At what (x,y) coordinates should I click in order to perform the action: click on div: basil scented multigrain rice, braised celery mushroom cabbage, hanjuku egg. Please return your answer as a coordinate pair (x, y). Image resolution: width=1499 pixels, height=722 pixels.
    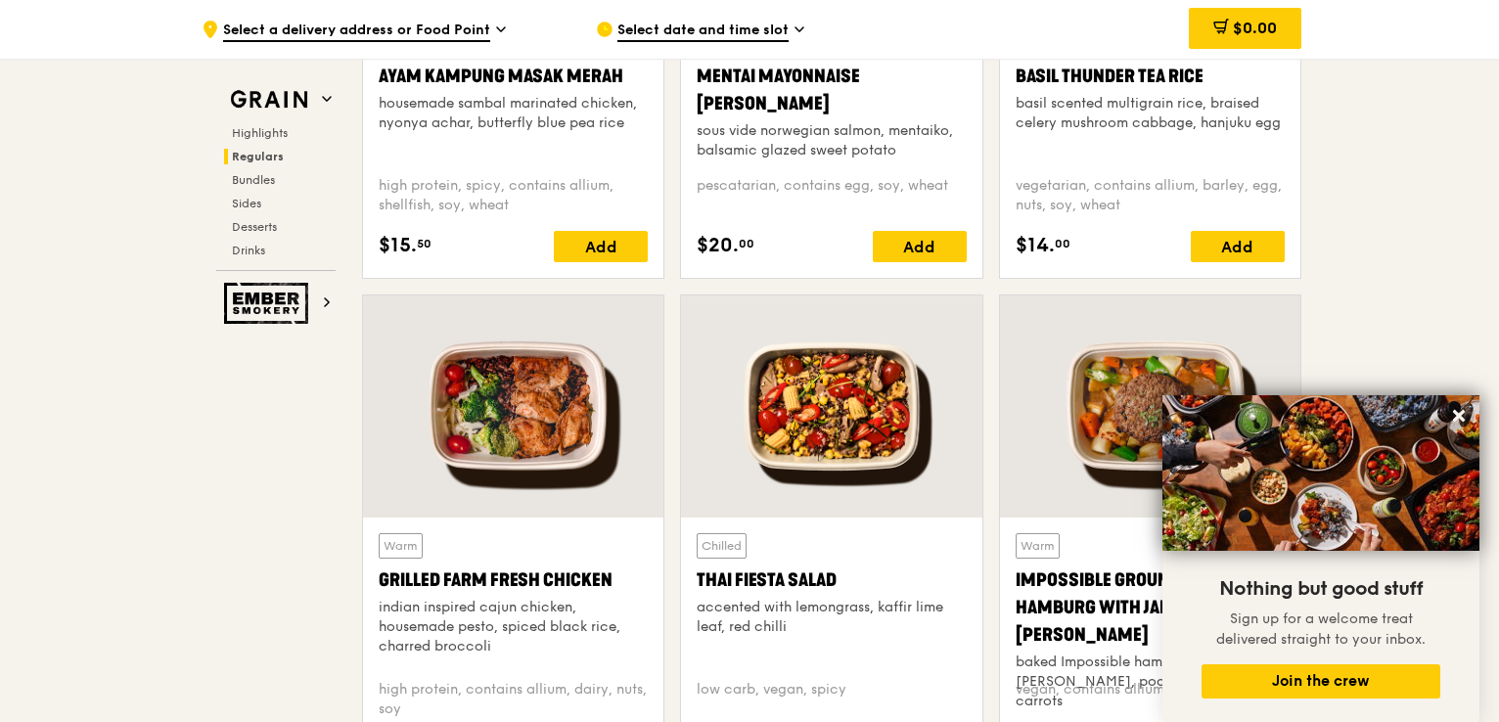
    Looking at the image, I should click on (1150, 114).